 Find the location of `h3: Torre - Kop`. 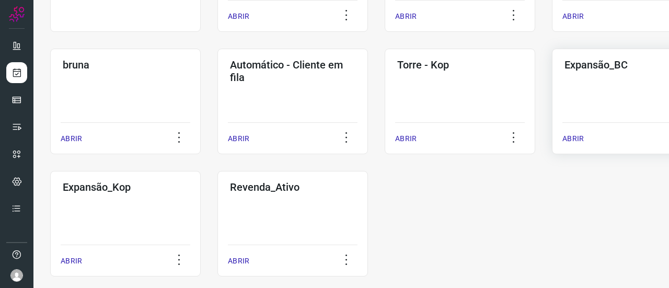

h3: Torre - Kop is located at coordinates (460, 65).